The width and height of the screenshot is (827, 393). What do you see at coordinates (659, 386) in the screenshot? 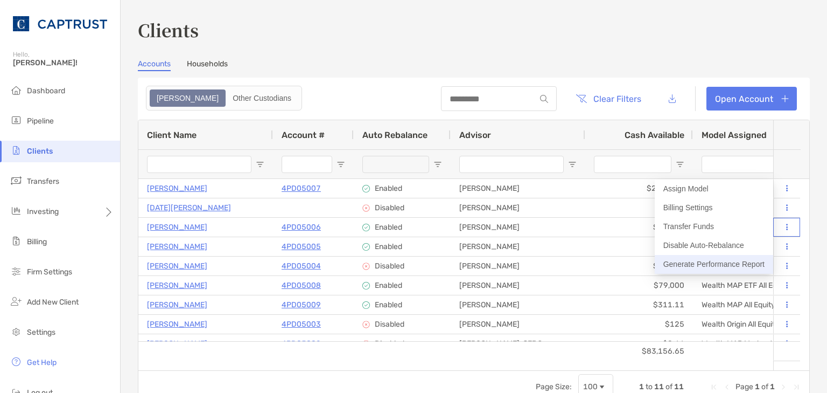
I see `span: 11` at bounding box center [659, 386].